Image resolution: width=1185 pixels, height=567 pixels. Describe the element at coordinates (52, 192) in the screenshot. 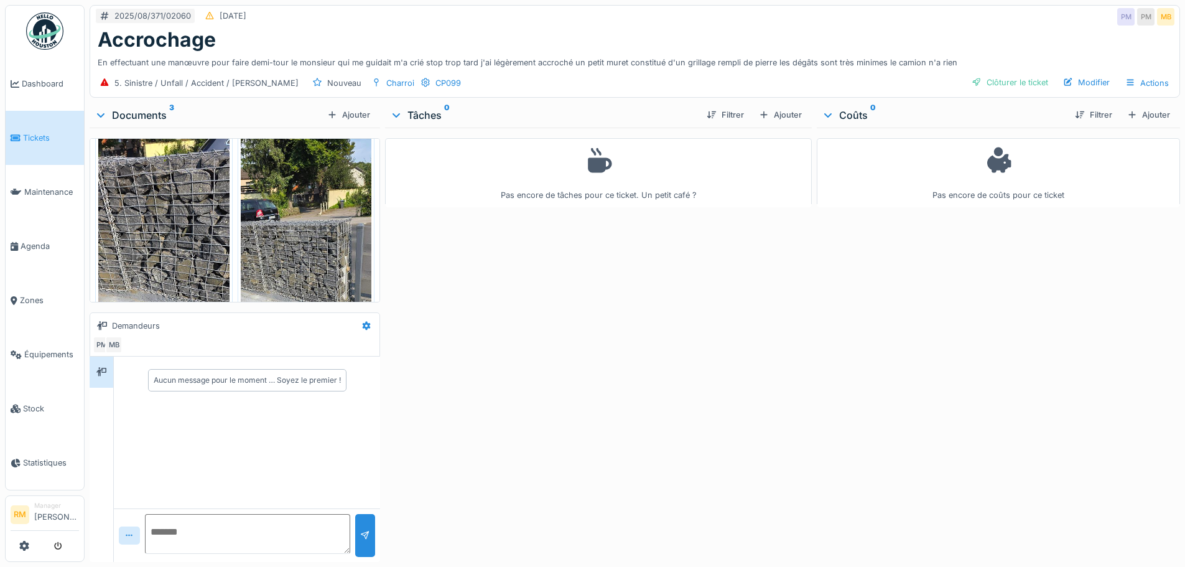

I see `span: Maintenance` at that location.